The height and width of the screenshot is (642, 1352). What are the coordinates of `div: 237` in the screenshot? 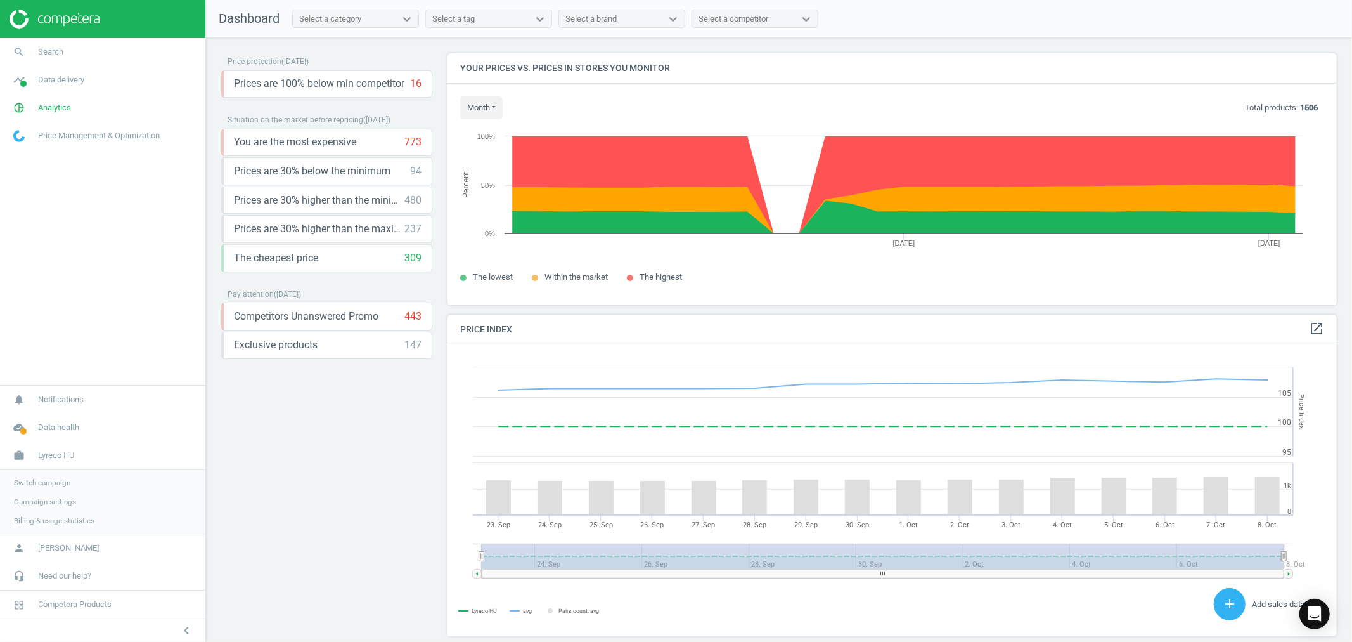 It's located at (413, 229).